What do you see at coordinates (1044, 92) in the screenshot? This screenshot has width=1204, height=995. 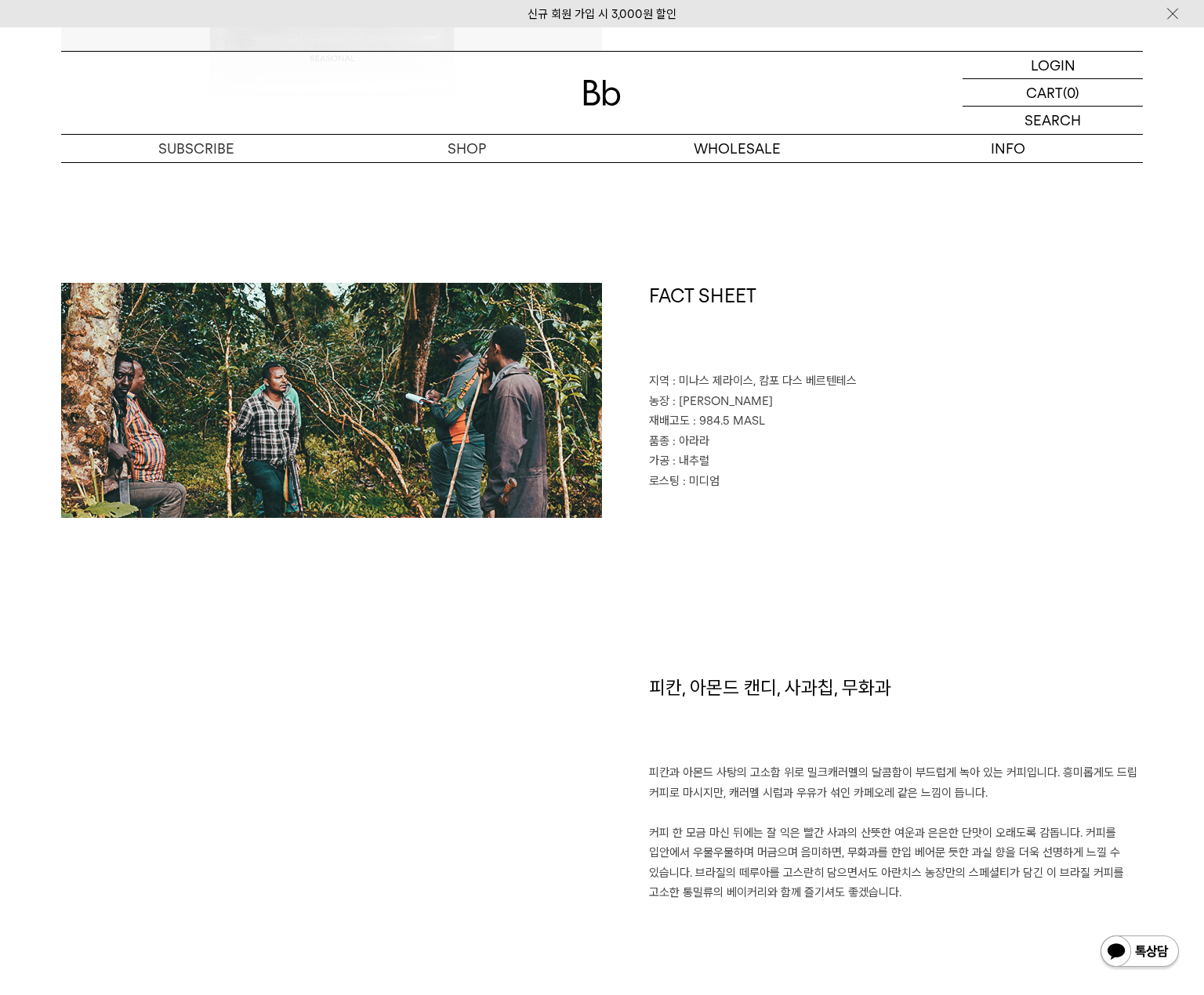 I see `p: CART` at bounding box center [1044, 92].